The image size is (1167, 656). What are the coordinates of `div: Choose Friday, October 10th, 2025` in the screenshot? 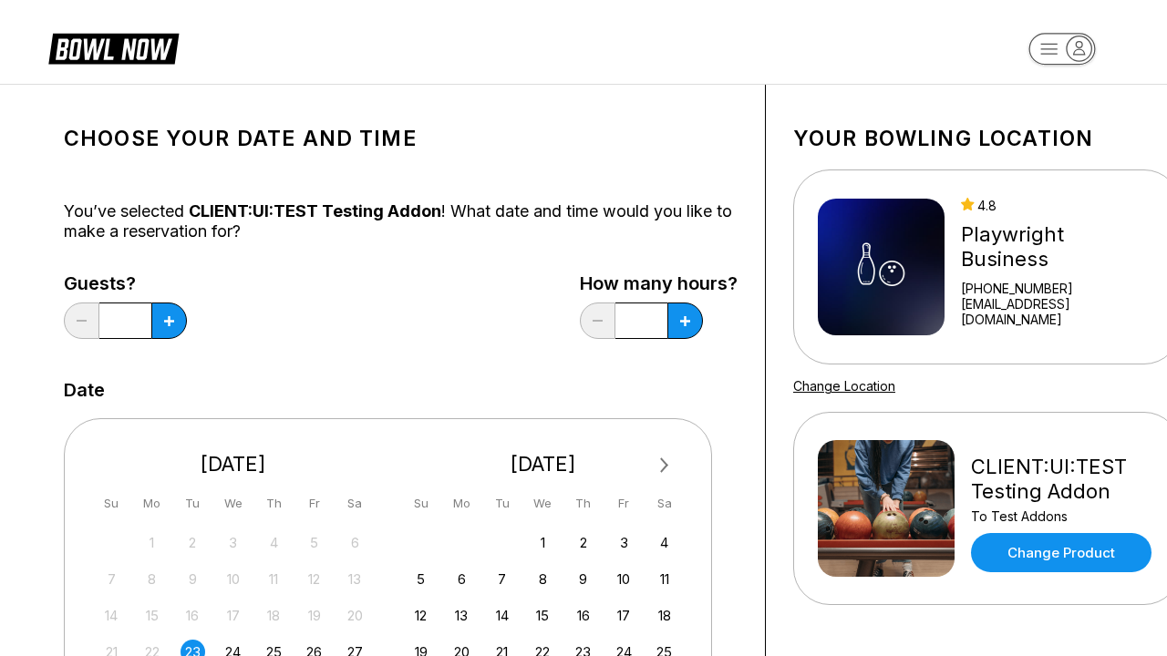 It's located at (624, 579).